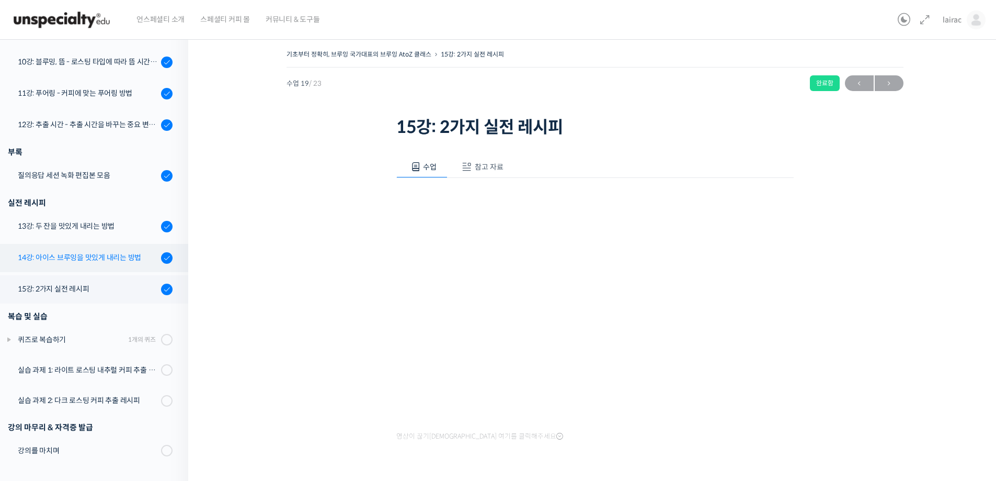 Image resolution: width=996 pixels, height=481 pixels. I want to click on div: 14강: 아이스 브루잉을 맛있게 내리는 방법, so click(88, 257).